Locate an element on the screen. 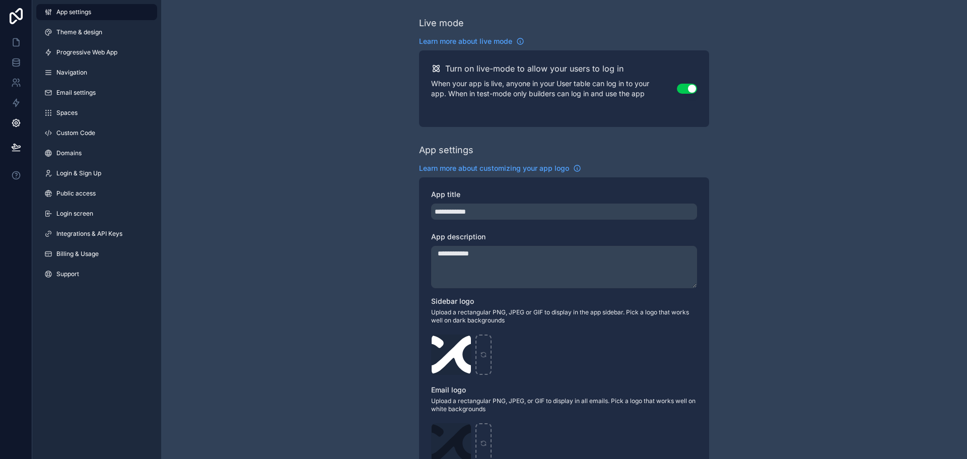 The height and width of the screenshot is (459, 967). a: Progressive Web App is located at coordinates (97, 52).